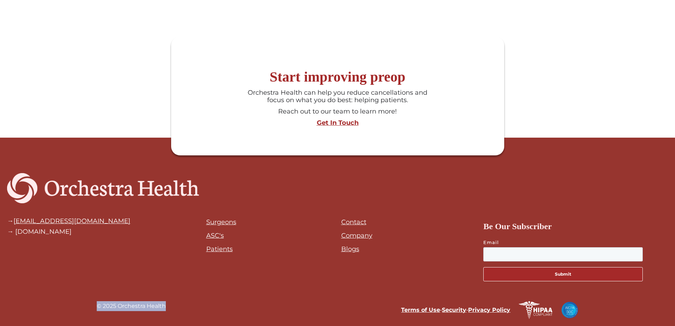 The image size is (675, 326). What do you see at coordinates (337, 96) in the screenshot?
I see `div: Orchestra Health can help you reduce cancellations and focus on what you do best: helping patients.` at bounding box center [337, 96].